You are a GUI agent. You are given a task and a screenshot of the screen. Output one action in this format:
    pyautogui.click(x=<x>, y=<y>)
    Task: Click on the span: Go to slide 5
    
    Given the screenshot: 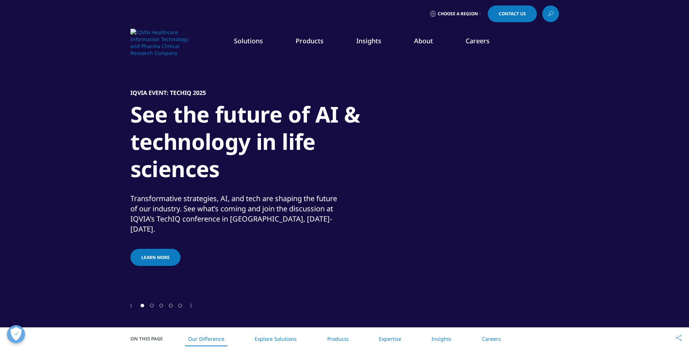 What is the action you would take?
    pyautogui.click(x=180, y=305)
    